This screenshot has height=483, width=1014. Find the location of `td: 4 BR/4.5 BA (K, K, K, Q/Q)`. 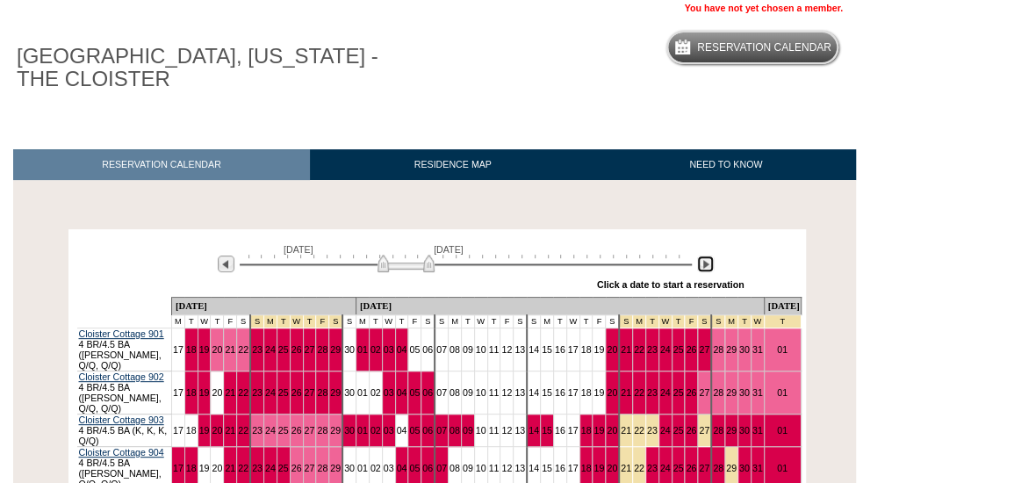

td: 4 BR/4.5 BA (K, K, K, Q/Q) is located at coordinates (125, 430).